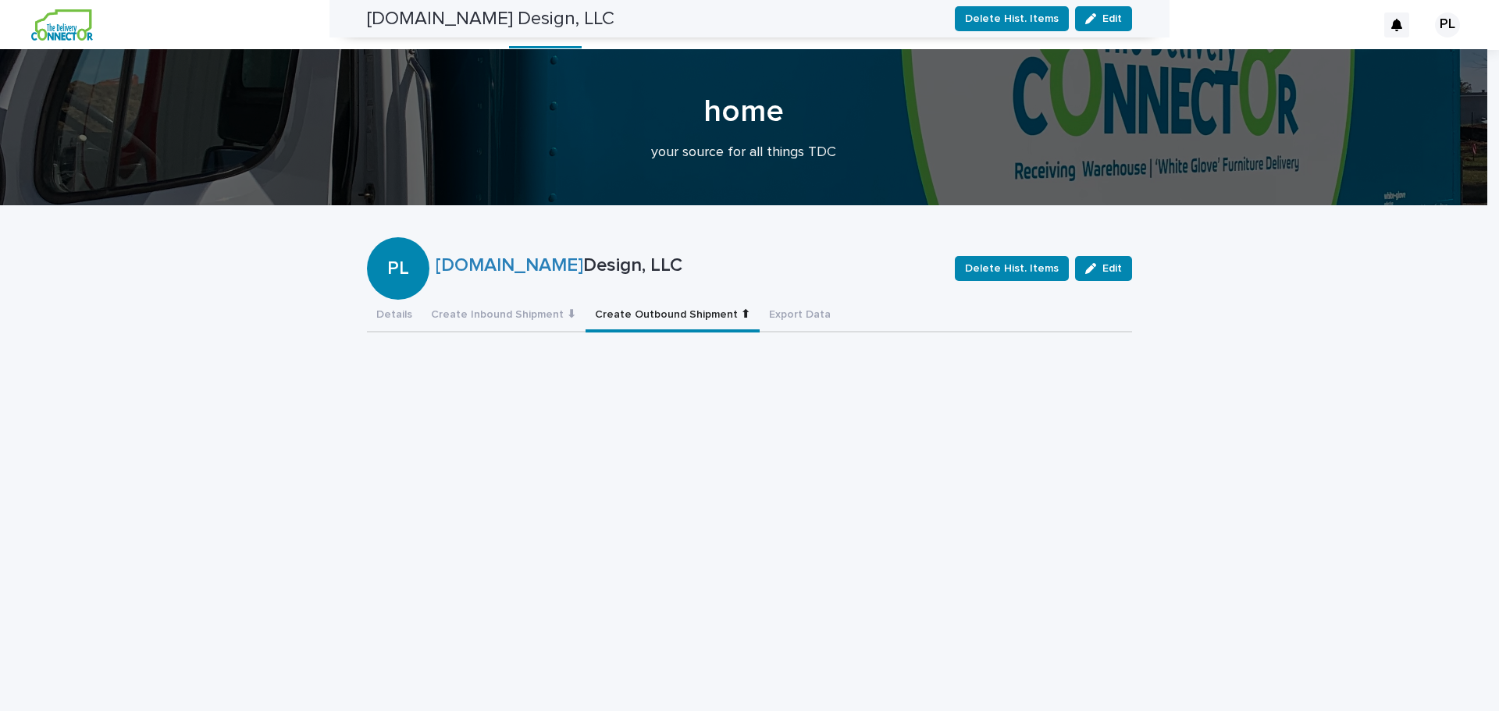 This screenshot has width=1499, height=711. What do you see at coordinates (1103, 269) in the screenshot?
I see `button: Edit` at bounding box center [1103, 269].